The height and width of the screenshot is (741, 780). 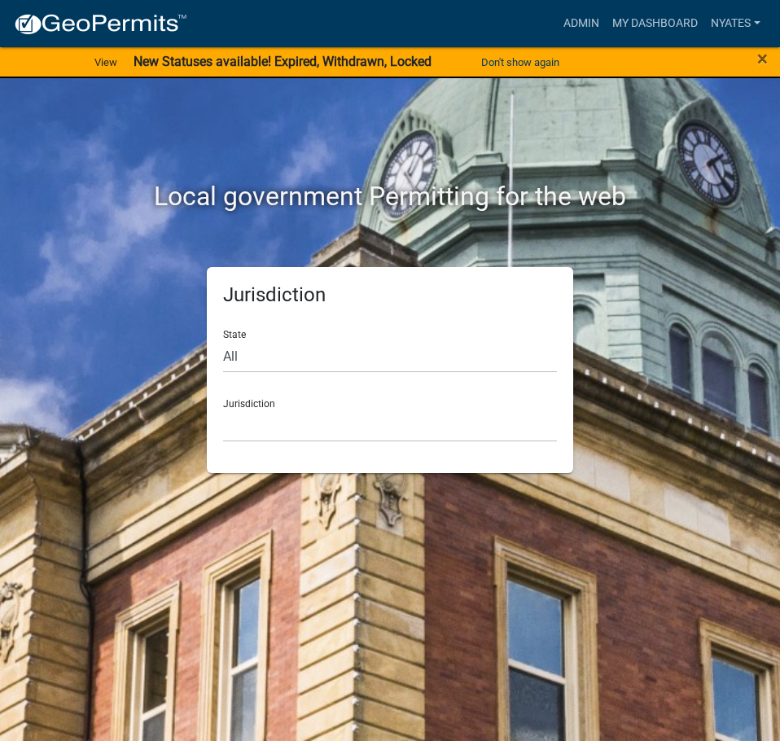 I want to click on a: View, so click(x=106, y=62).